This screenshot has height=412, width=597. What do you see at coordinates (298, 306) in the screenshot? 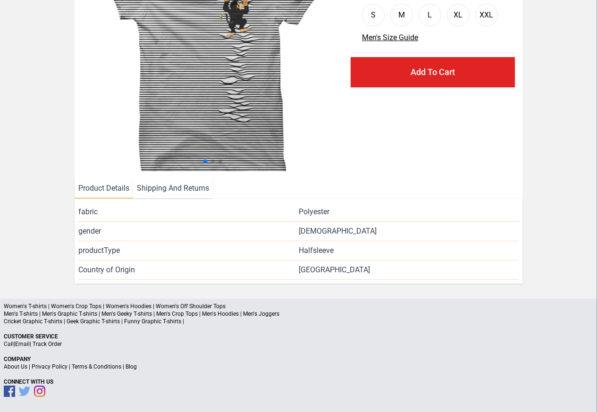
I see `p: Women's T-shirts | Women's Crop Tops | Women's Hoodies | Women's Off Shoulder Tops` at bounding box center [298, 306].